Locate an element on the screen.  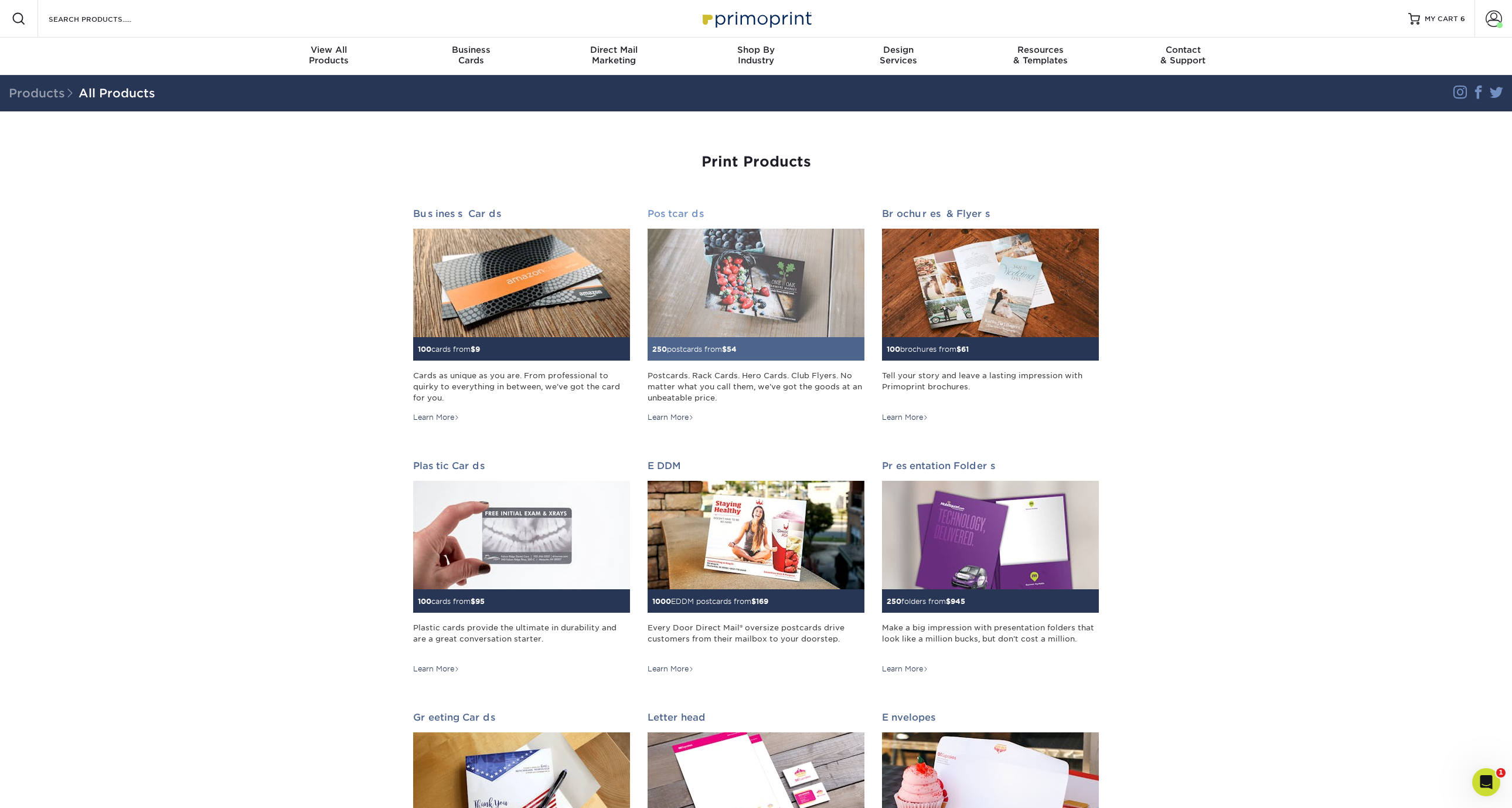
a: Shop ByIndustry is located at coordinates (756, 56).